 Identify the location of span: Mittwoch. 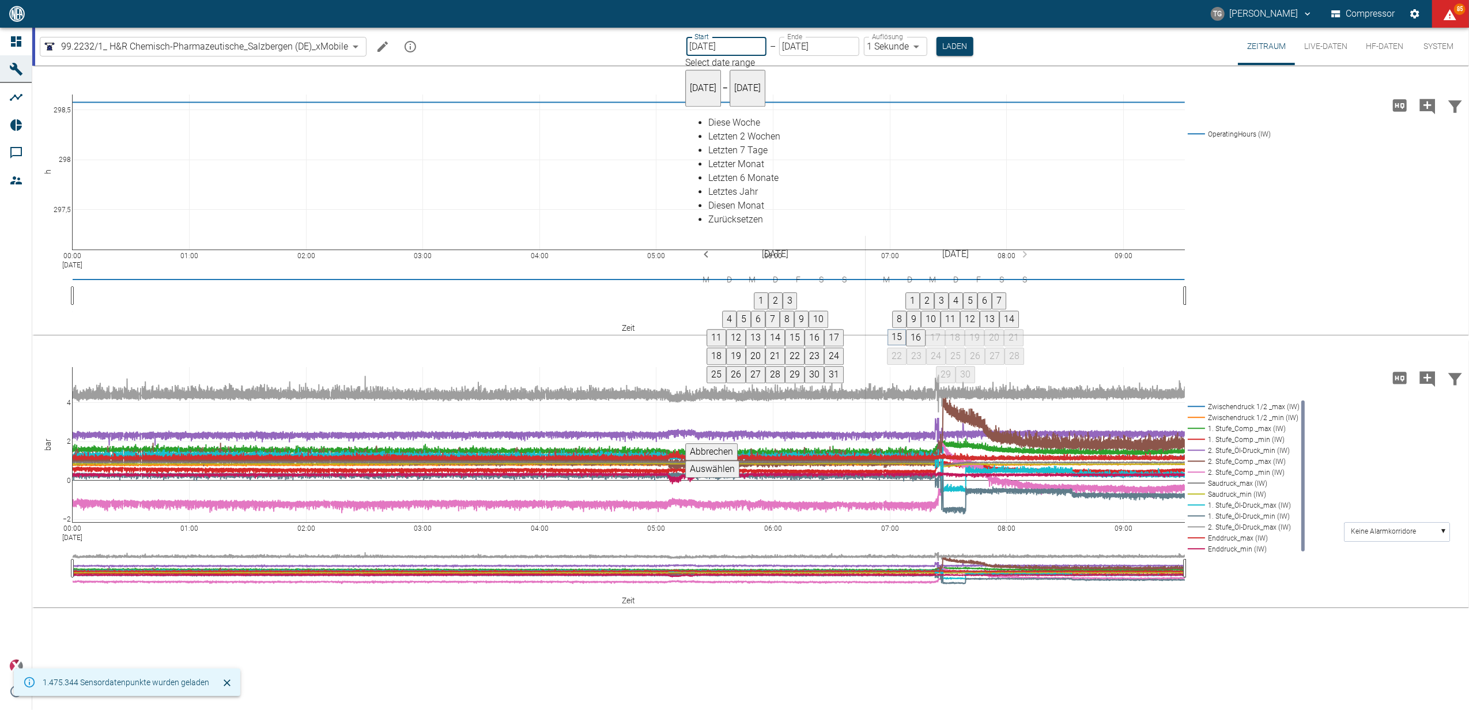
(932, 280).